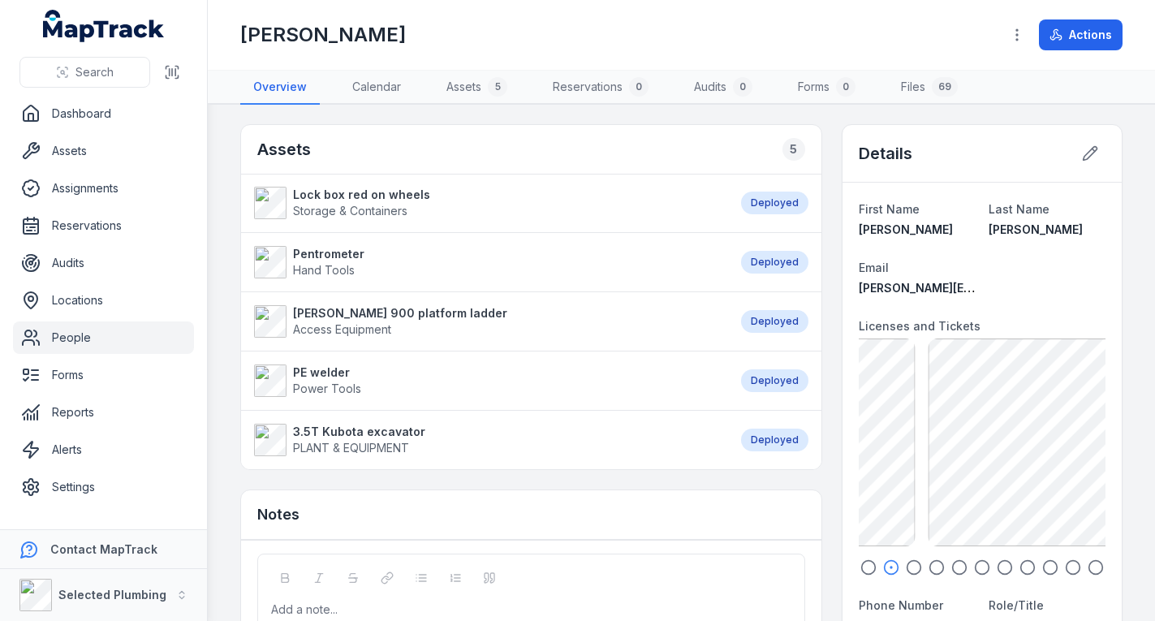 The width and height of the screenshot is (1155, 621). Describe the element at coordinates (103, 263) in the screenshot. I see `a: Audits` at that location.